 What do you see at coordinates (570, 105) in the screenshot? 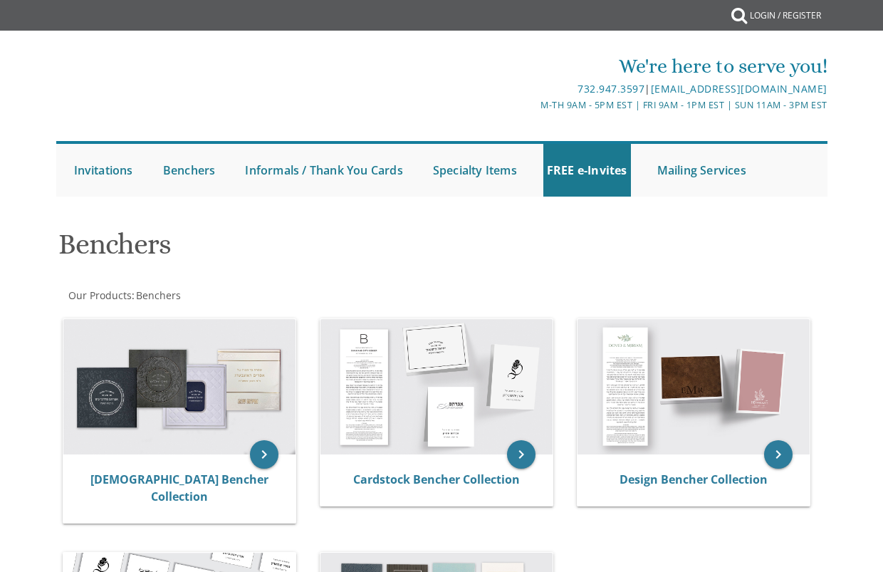
I see `div: M-Th 9am - 5pm EST | Fri 9am - 1pm EST | Sun 11am - 3pm EST` at bounding box center [570, 105].